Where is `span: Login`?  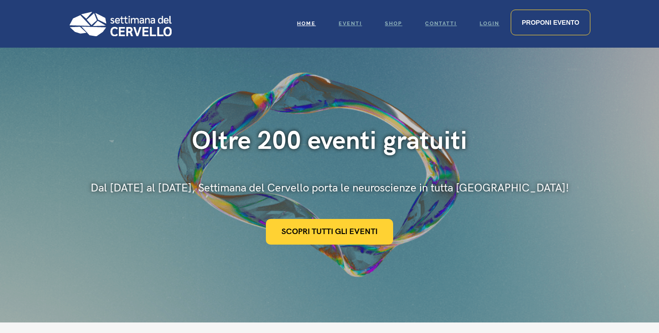 span: Login is located at coordinates (489, 23).